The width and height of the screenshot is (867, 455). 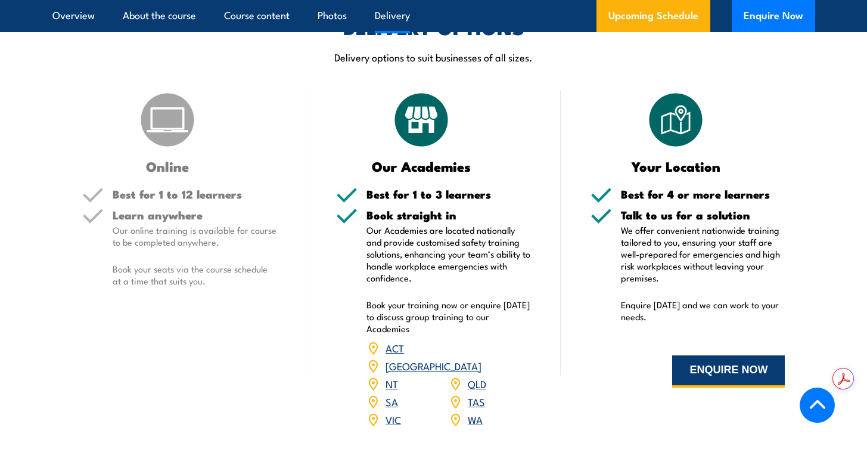 What do you see at coordinates (475, 419) in the screenshot?
I see `a: WA` at bounding box center [475, 419].